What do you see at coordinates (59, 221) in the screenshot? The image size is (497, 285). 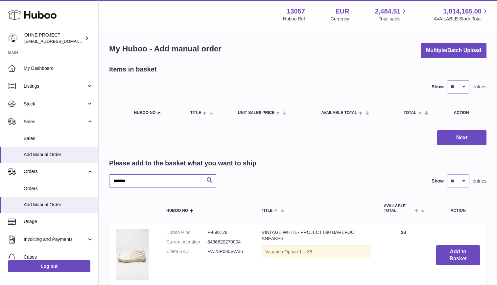 I see `span: Usage` at bounding box center [59, 221].